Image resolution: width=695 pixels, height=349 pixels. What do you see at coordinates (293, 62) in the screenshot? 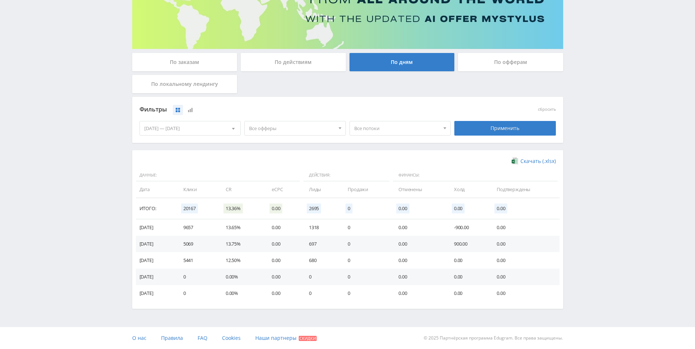
I see `div: По действиям` at bounding box center [293, 62].